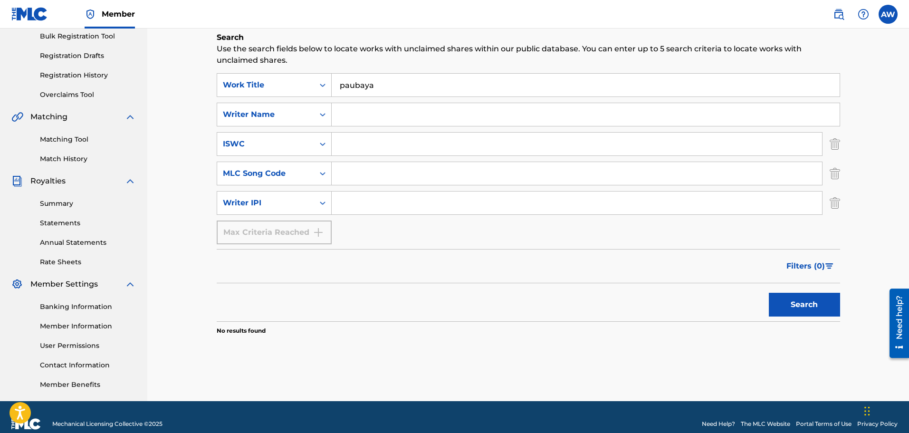 The height and width of the screenshot is (433, 909). I want to click on a: User Permissions, so click(88, 345).